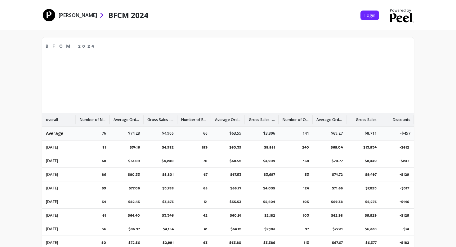 The height and width of the screenshot is (247, 456). I want to click on p: $5,529, so click(370, 216).